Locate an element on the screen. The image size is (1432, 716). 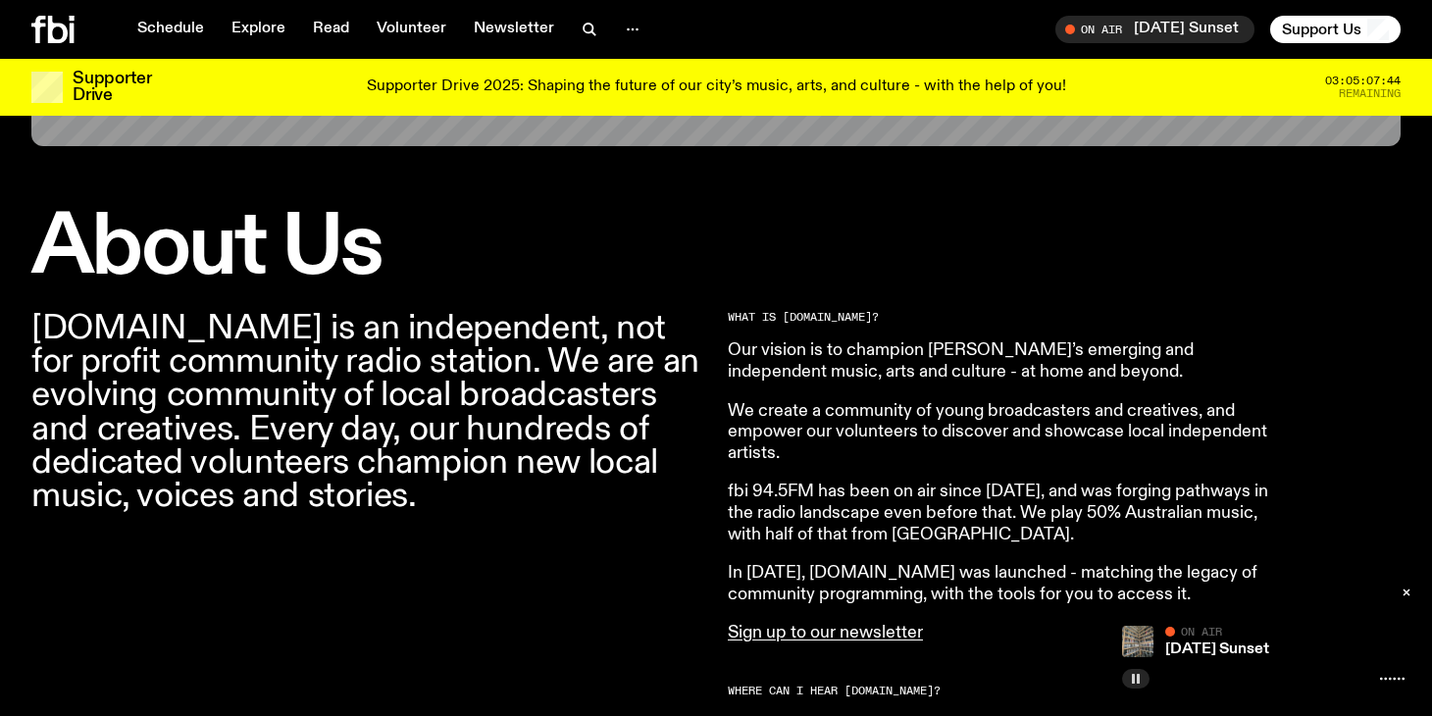
a: Read is located at coordinates (331, 29).